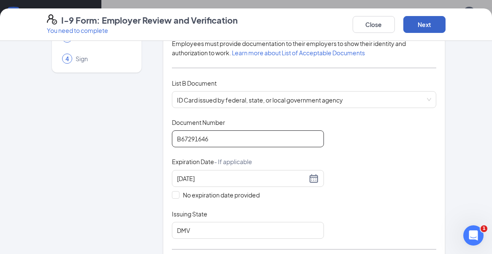  I want to click on span: No expiration date provided, so click(221, 195).